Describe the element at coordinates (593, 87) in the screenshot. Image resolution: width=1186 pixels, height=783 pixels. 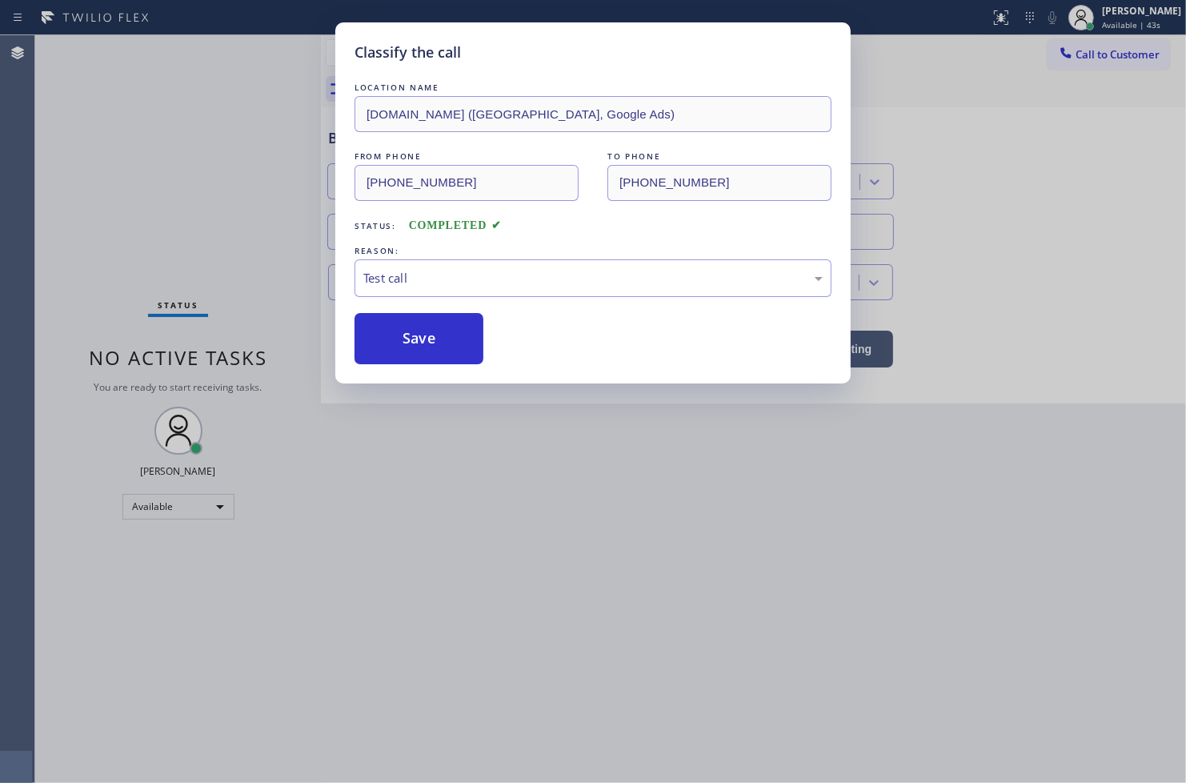
I see `div: LOCATION NAME` at that location.